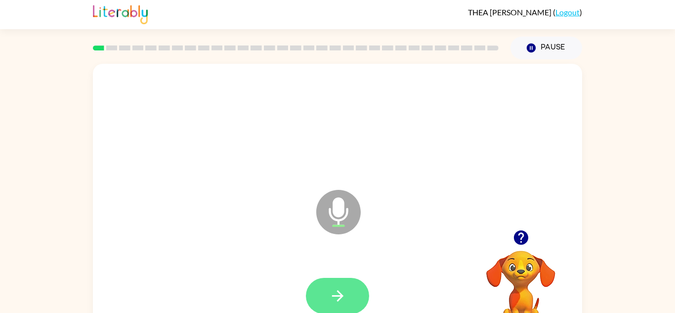 The height and width of the screenshot is (313, 675). I want to click on a: Logout, so click(567, 12).